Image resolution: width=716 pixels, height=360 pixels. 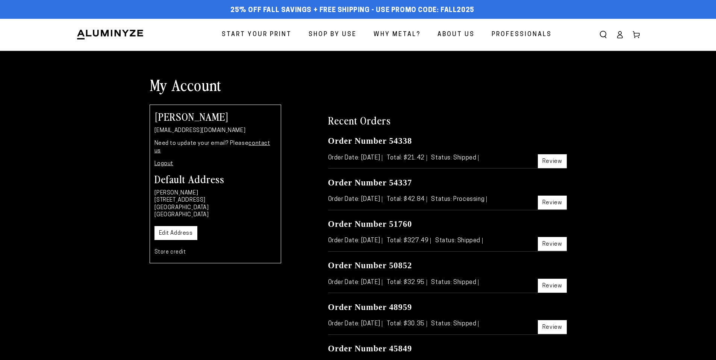 What do you see at coordinates (215, 178) in the screenshot?
I see `h3: Default Address` at bounding box center [215, 178].